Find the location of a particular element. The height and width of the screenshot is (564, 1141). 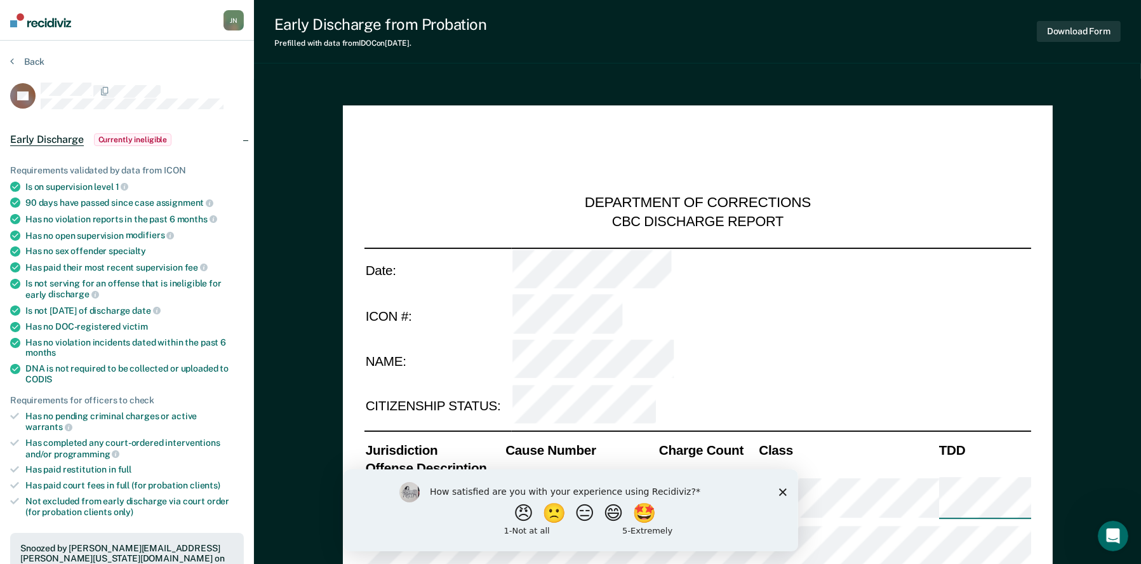

div: J N is located at coordinates (234, 20).